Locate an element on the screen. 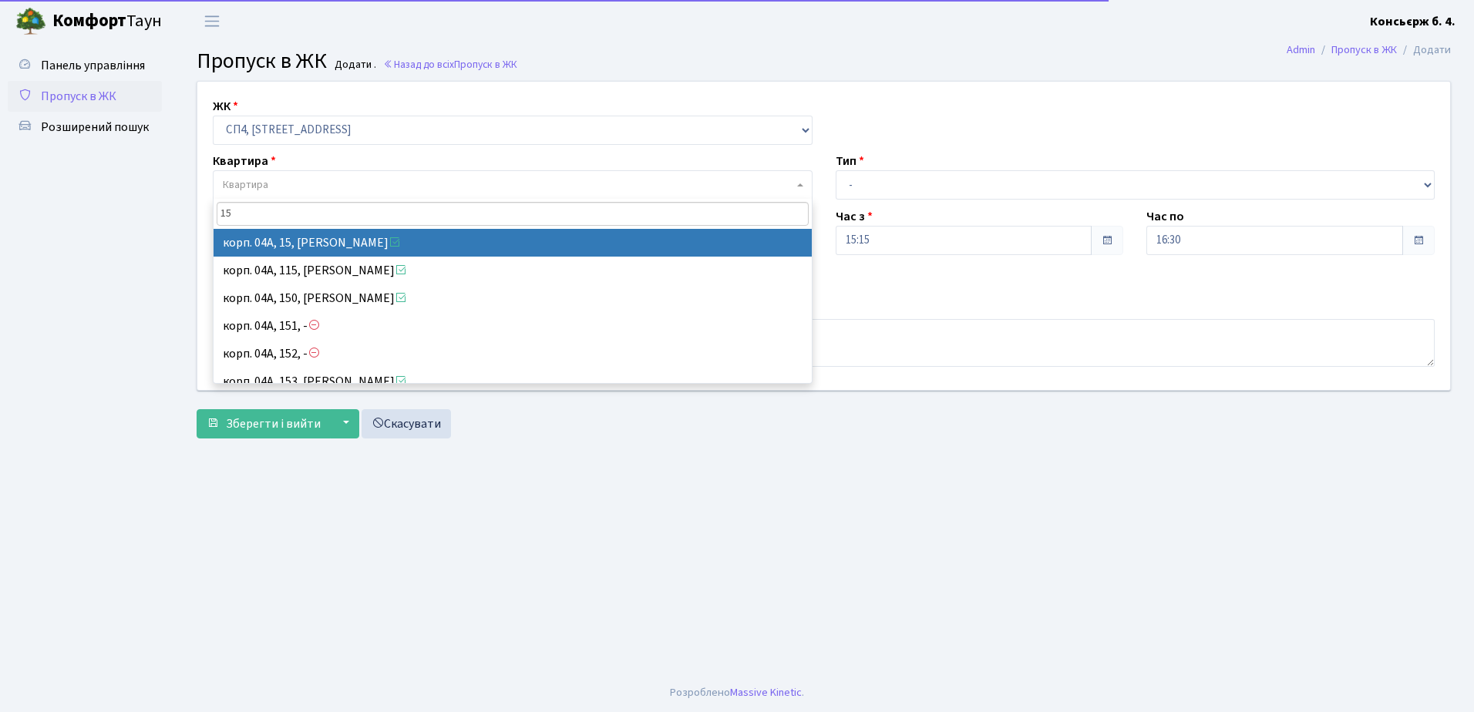 The height and width of the screenshot is (712, 1474). label: Тип is located at coordinates (850, 161).